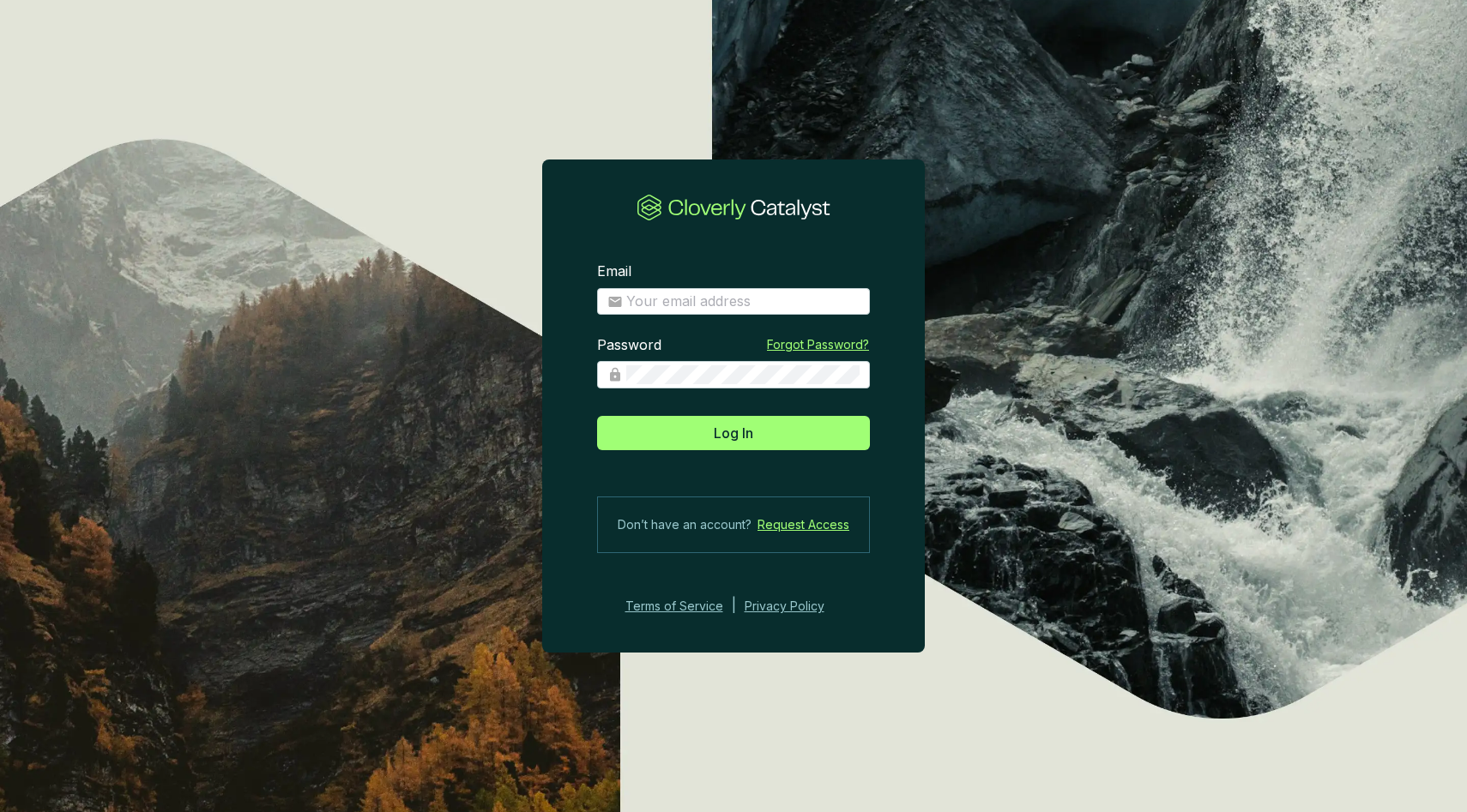 The image size is (1467, 812). What do you see at coordinates (733, 433) in the screenshot?
I see `button: Log In` at bounding box center [733, 433].